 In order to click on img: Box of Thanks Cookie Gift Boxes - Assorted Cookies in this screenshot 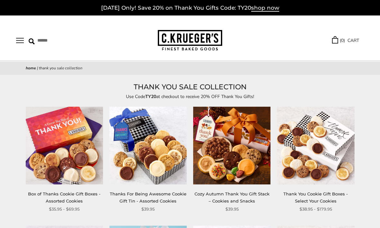, I will do `click(64, 145)`.